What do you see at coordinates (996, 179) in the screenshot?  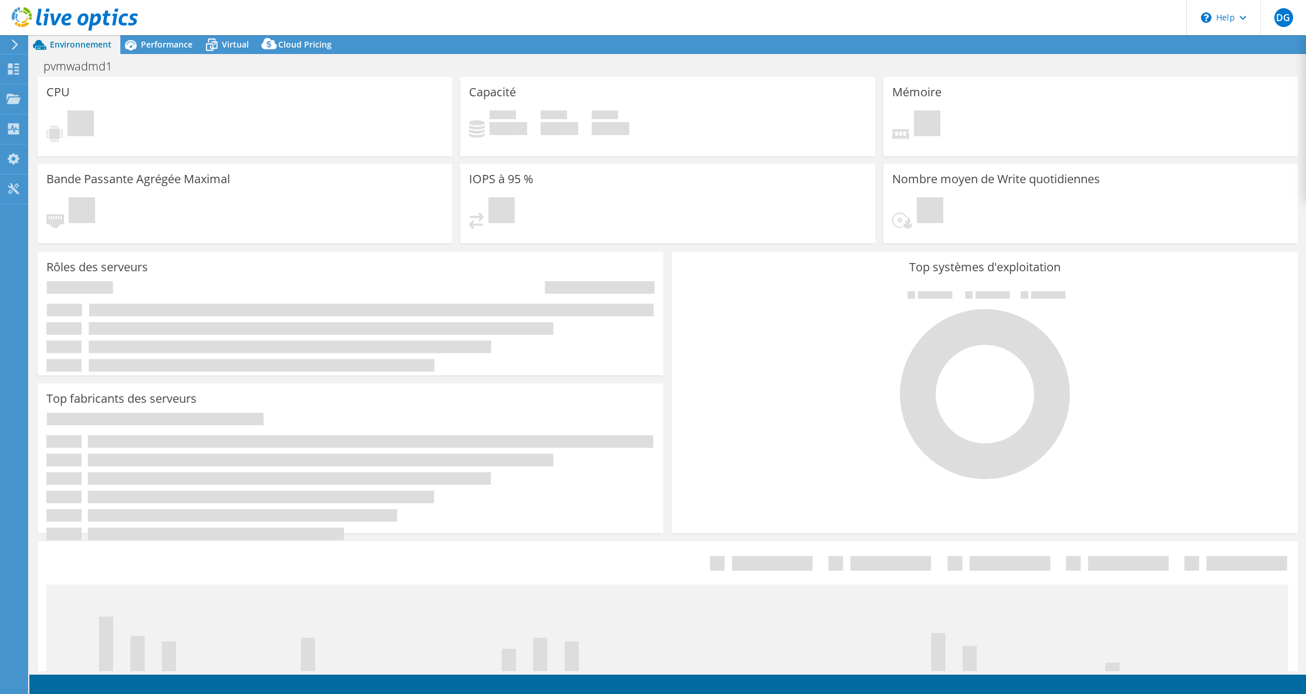 I see `h3: Nombre moyen de Write quotidiennes` at bounding box center [996, 179].